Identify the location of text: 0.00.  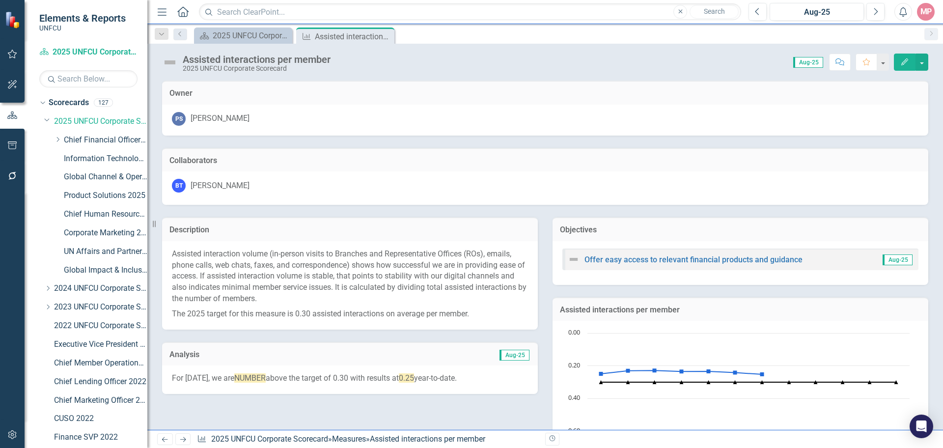
(574, 332).